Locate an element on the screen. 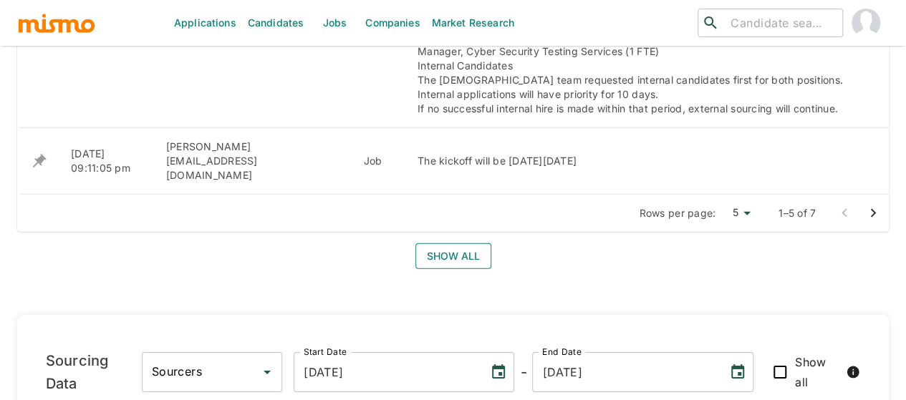 This screenshot has width=906, height=400. td: Job is located at coordinates (379, 160).